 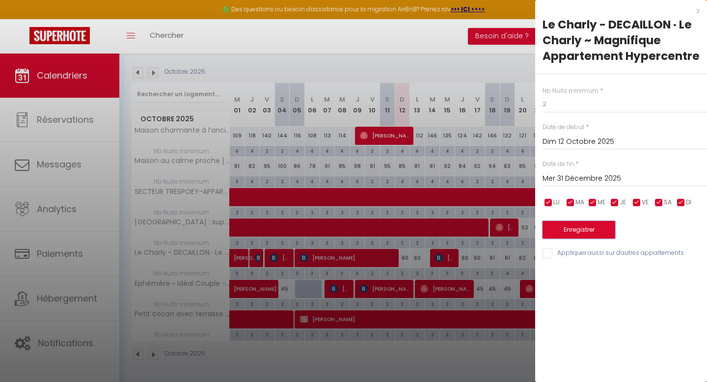 I want to click on label: Date de début, so click(x=563, y=127).